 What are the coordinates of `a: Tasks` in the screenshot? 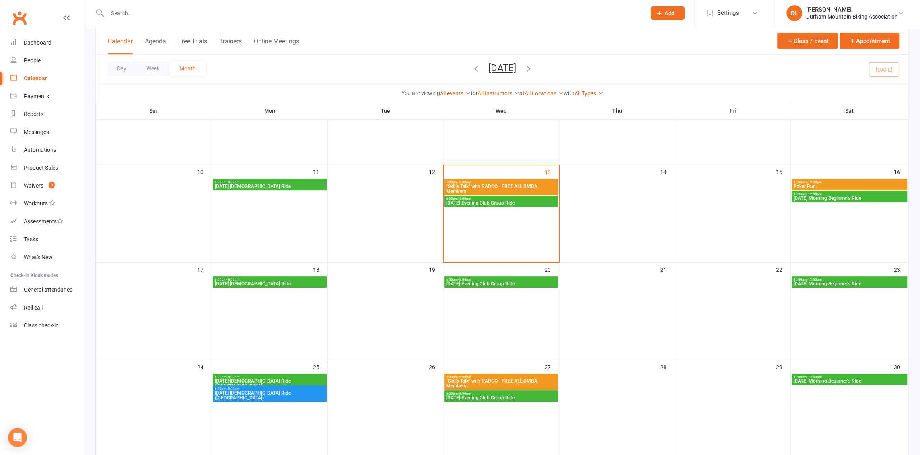 It's located at (47, 239).